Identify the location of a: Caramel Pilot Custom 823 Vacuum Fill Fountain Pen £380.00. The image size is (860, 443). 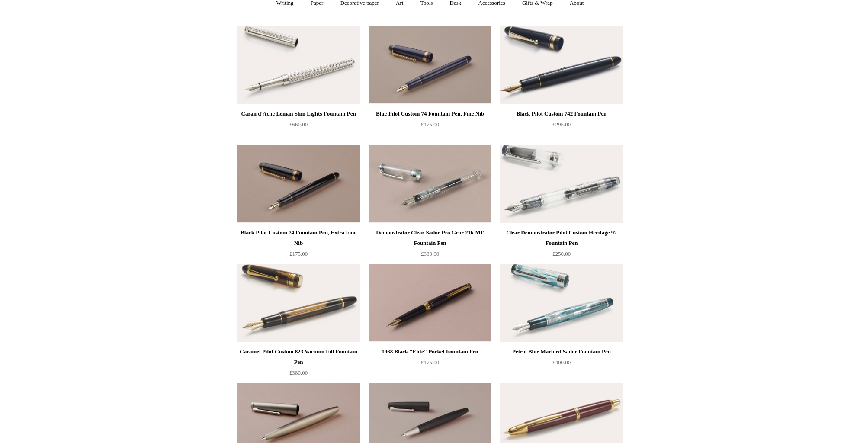
(298, 364).